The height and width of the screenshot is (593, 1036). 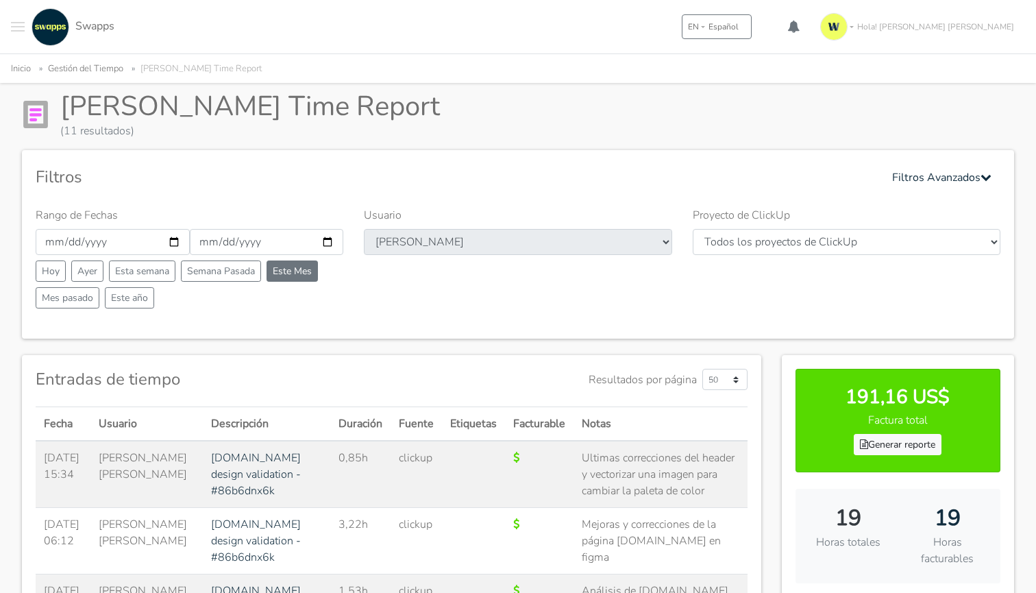 I want to click on button: Ayer, so click(x=87, y=271).